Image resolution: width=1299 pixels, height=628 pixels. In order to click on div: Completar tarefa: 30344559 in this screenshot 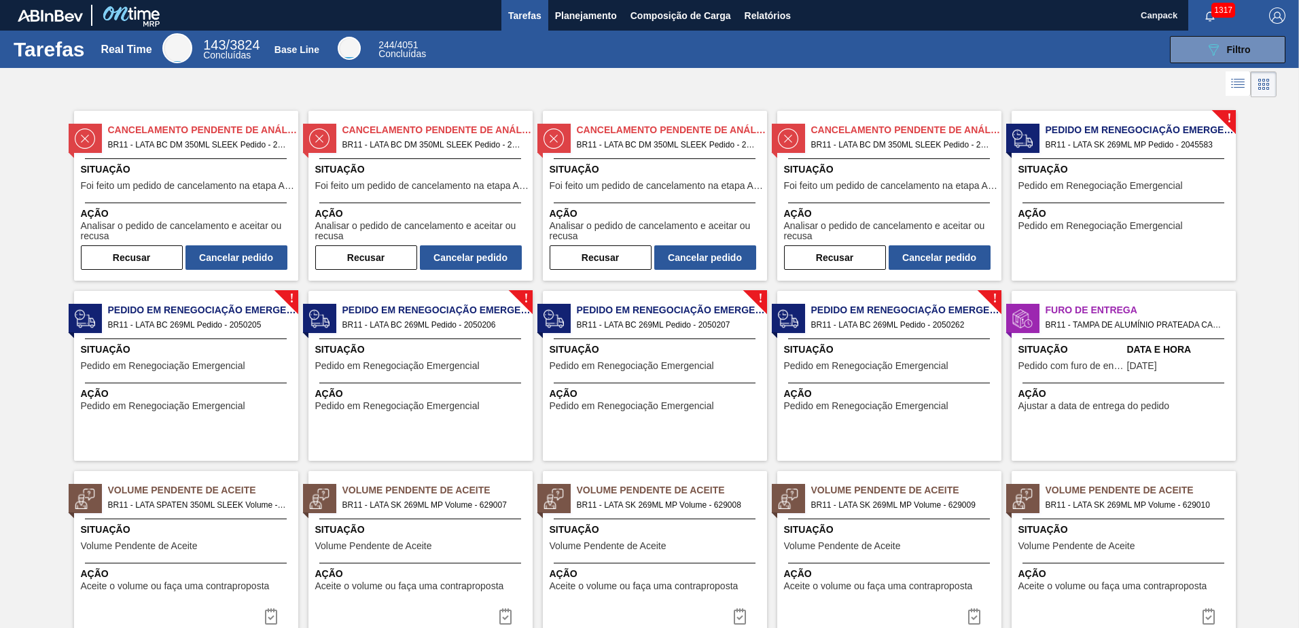, I will do `click(887, 256)`.